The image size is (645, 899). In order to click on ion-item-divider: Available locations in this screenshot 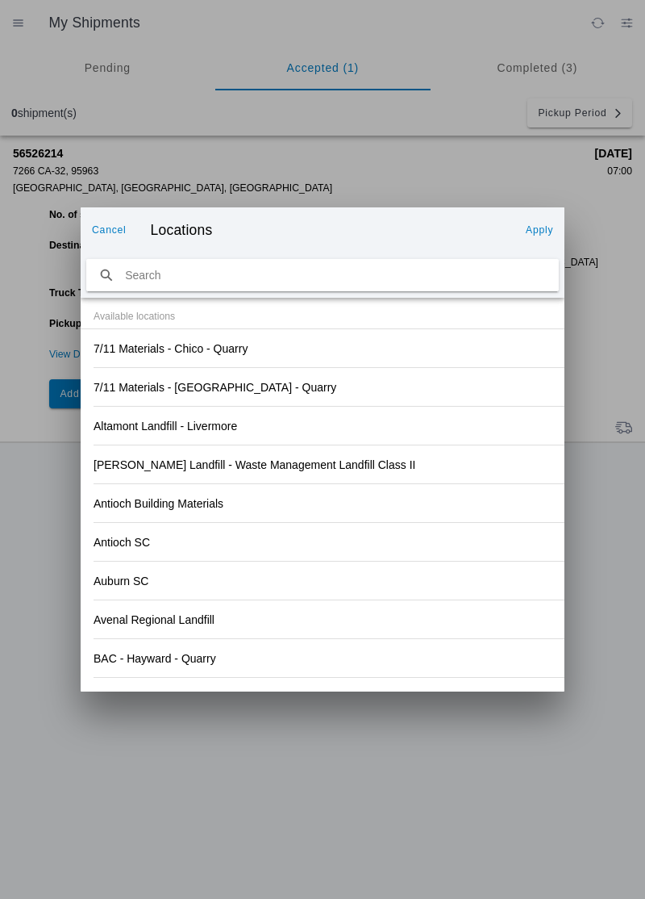, I will do `click(323, 316)`.